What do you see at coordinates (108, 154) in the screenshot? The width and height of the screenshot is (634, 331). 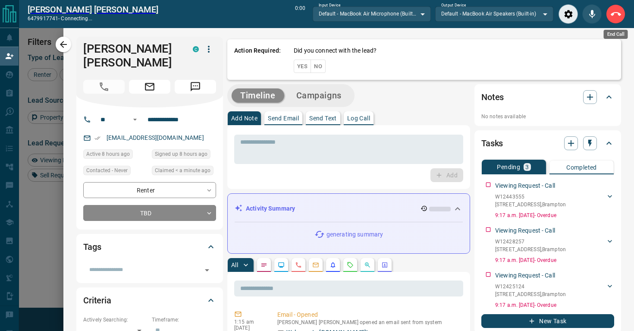 I see `span: Active 8 hours ago` at bounding box center [108, 154].